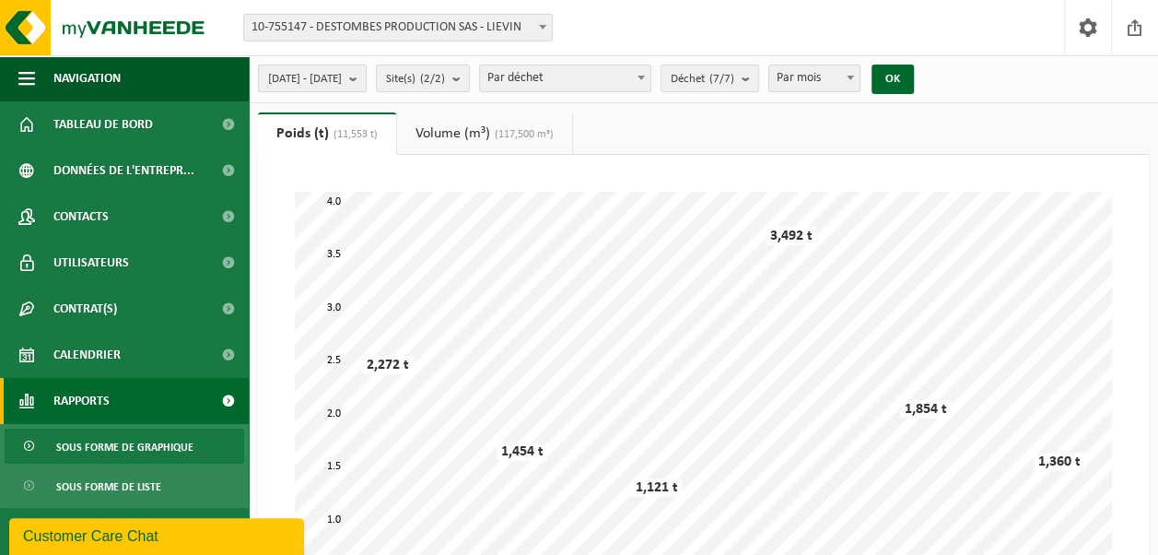 Image resolution: width=1158 pixels, height=555 pixels. I want to click on span: Contrat(s), so click(85, 309).